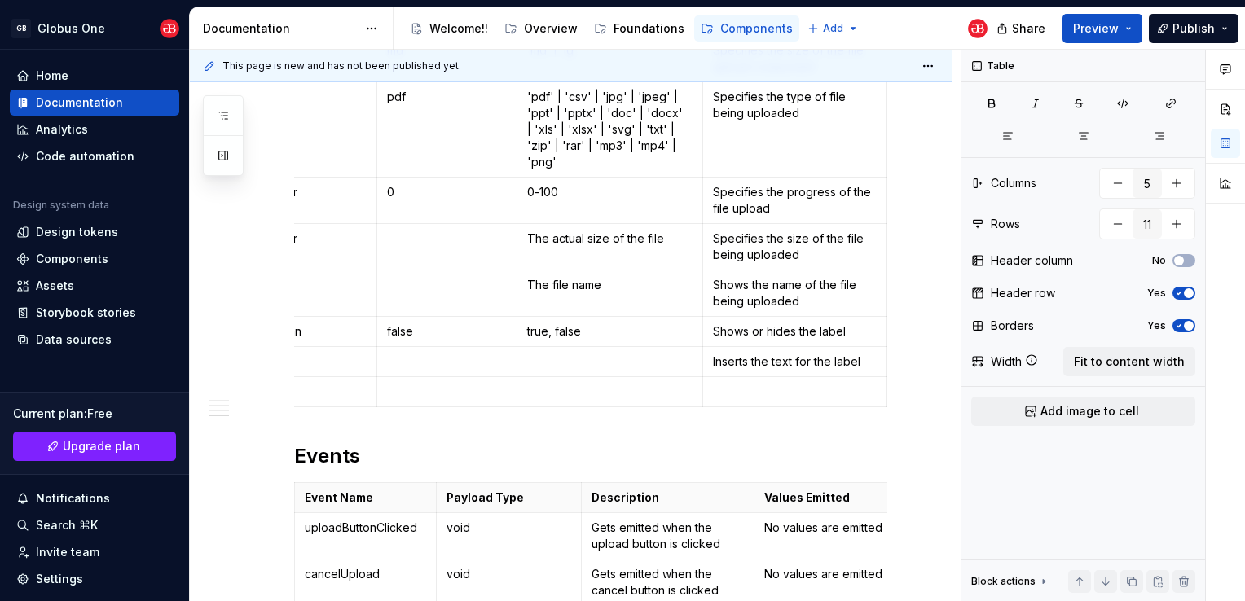 The height and width of the screenshot is (601, 1245). I want to click on p: true, false, so click(610, 332).